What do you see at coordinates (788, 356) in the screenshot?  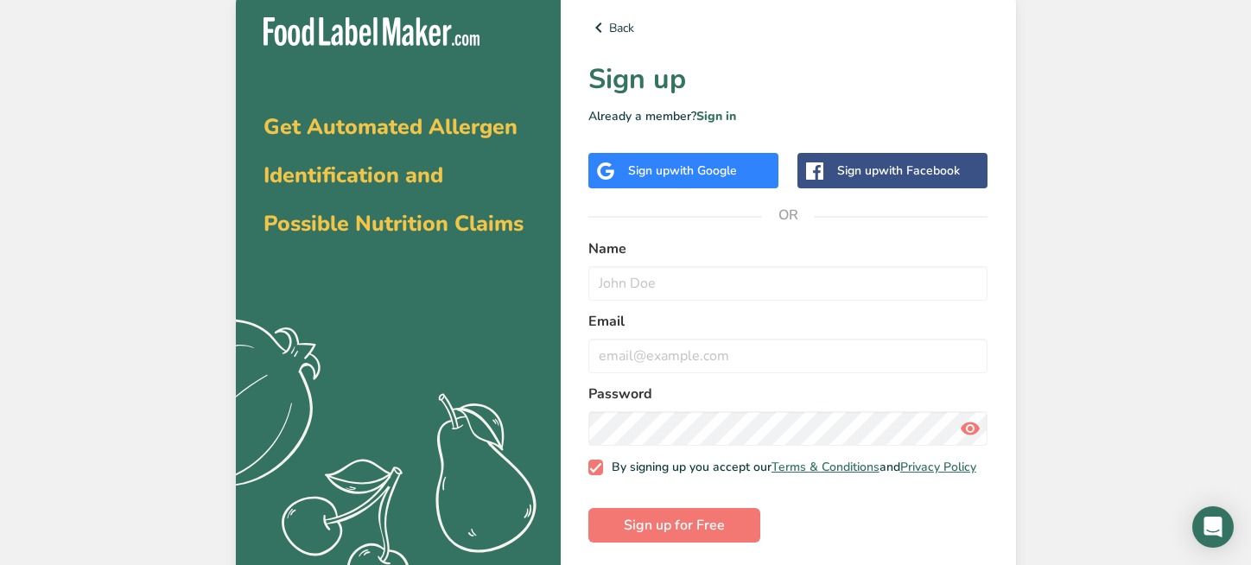 I see `input: email@example.com` at bounding box center [788, 356].